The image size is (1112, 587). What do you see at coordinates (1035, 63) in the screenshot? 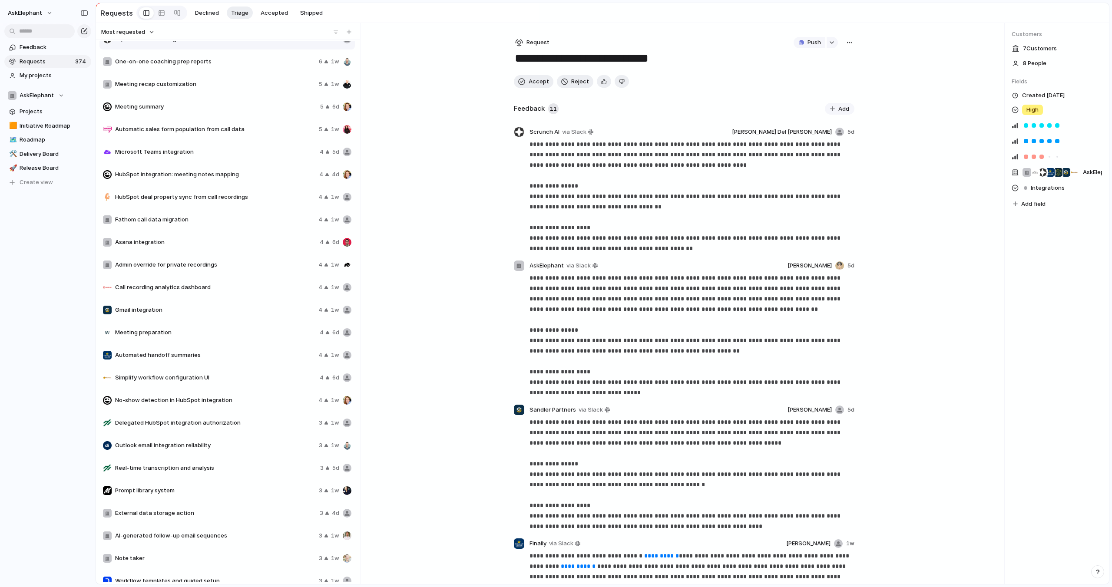
I see `span: 8 People` at bounding box center [1035, 63].